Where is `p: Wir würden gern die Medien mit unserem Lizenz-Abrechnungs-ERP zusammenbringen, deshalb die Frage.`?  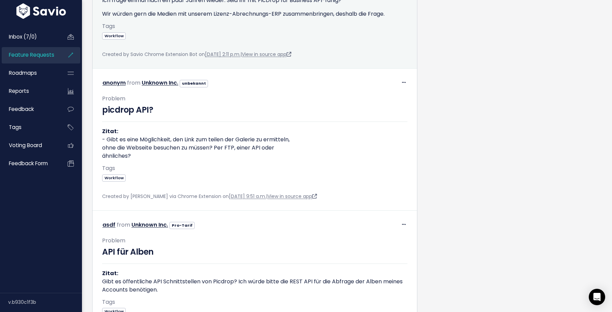 p: Wir würden gern die Medien mit unserem Lizenz-Abrechnungs-ERP zusammenbringen, deshalb die Frage. is located at coordinates (255, 14).